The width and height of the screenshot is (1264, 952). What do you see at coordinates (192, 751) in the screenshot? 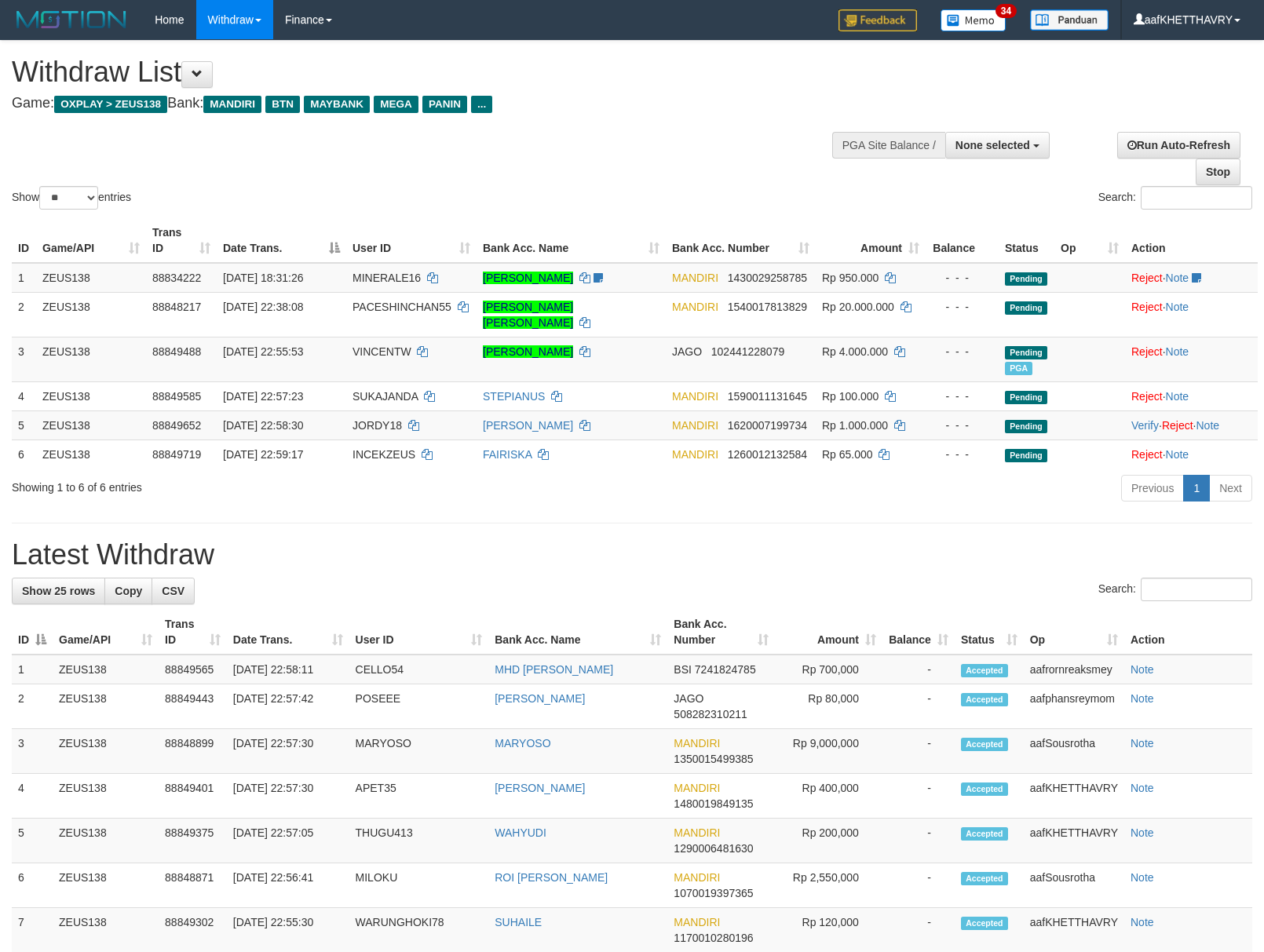
I see `td: 88848899` at bounding box center [192, 751].